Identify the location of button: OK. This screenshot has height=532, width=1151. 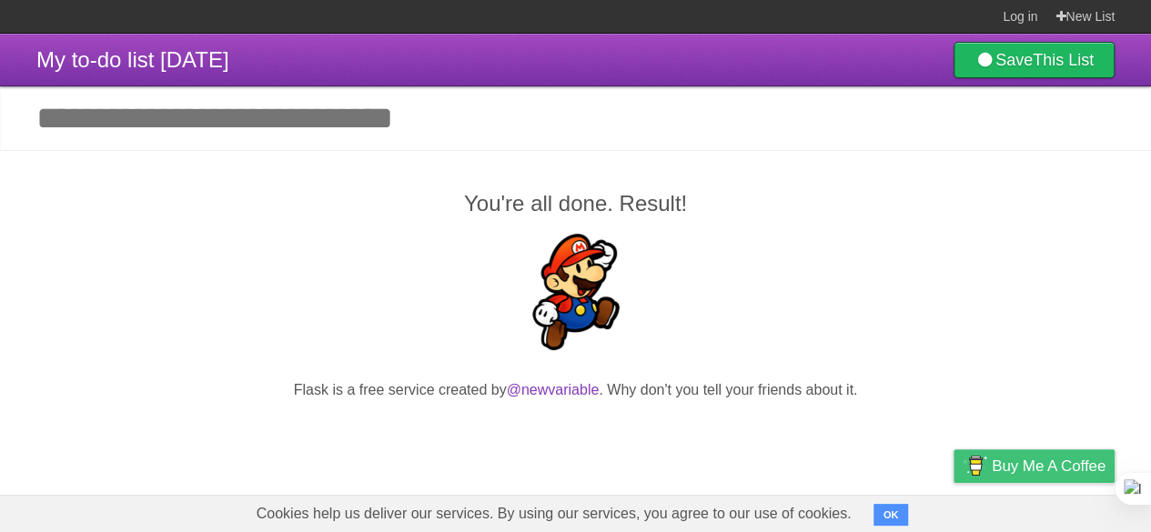
(891, 515).